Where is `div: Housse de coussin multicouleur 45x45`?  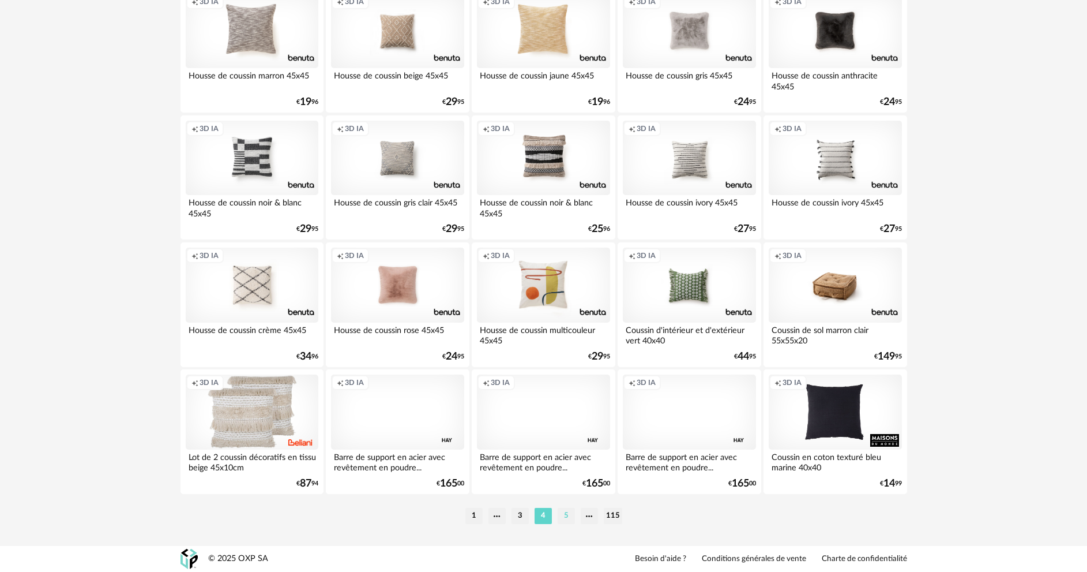 div: Housse de coussin multicouleur 45x45 is located at coordinates (543, 334).